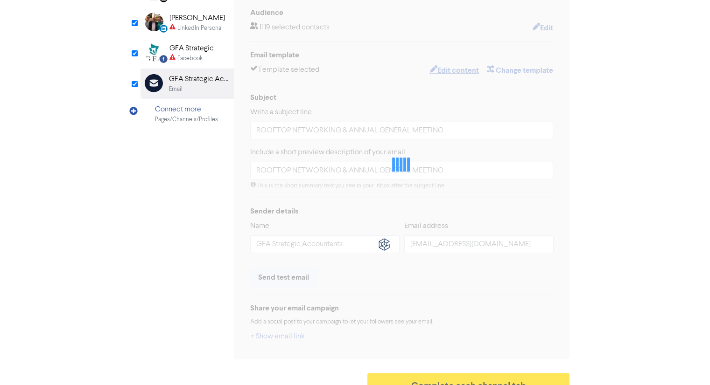 This screenshot has height=385, width=710. I want to click on div: Connect more, so click(186, 110).